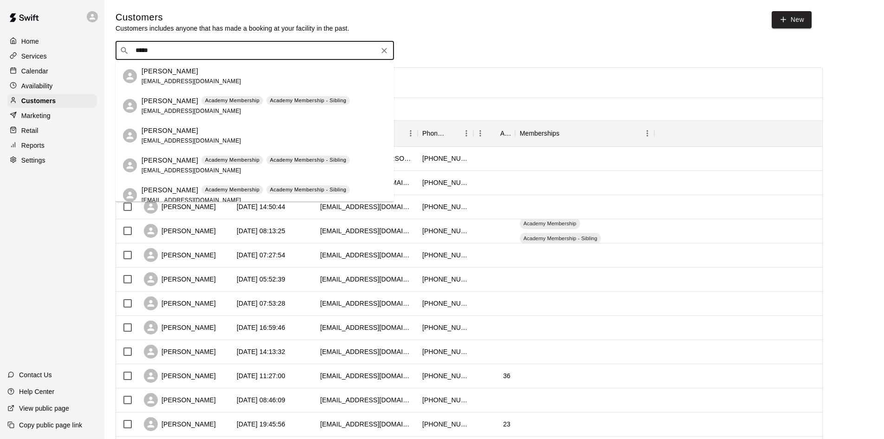  I want to click on div: Marketing, so click(52, 116).